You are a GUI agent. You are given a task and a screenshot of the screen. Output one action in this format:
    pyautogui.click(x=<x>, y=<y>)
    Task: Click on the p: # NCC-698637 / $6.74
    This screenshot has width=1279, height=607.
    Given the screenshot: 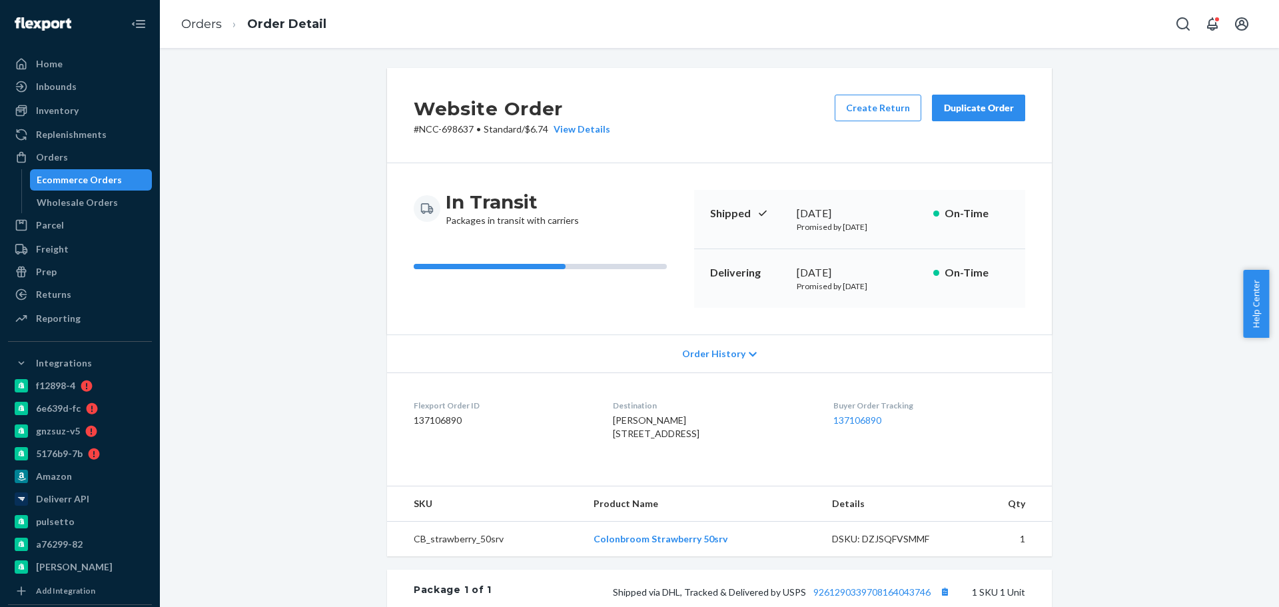 What is the action you would take?
    pyautogui.click(x=512, y=129)
    